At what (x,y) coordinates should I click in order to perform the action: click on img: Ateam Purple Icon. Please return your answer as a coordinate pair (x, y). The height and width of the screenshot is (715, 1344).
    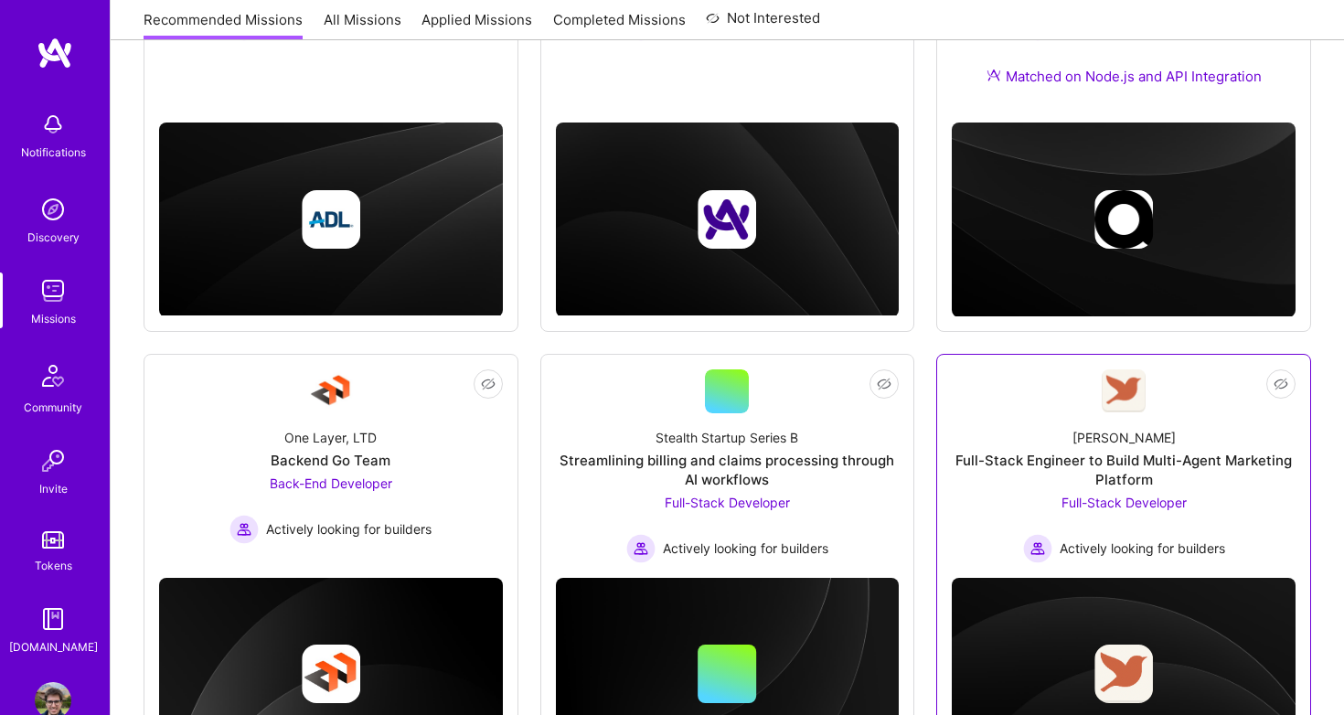
    Looking at the image, I should click on (994, 75).